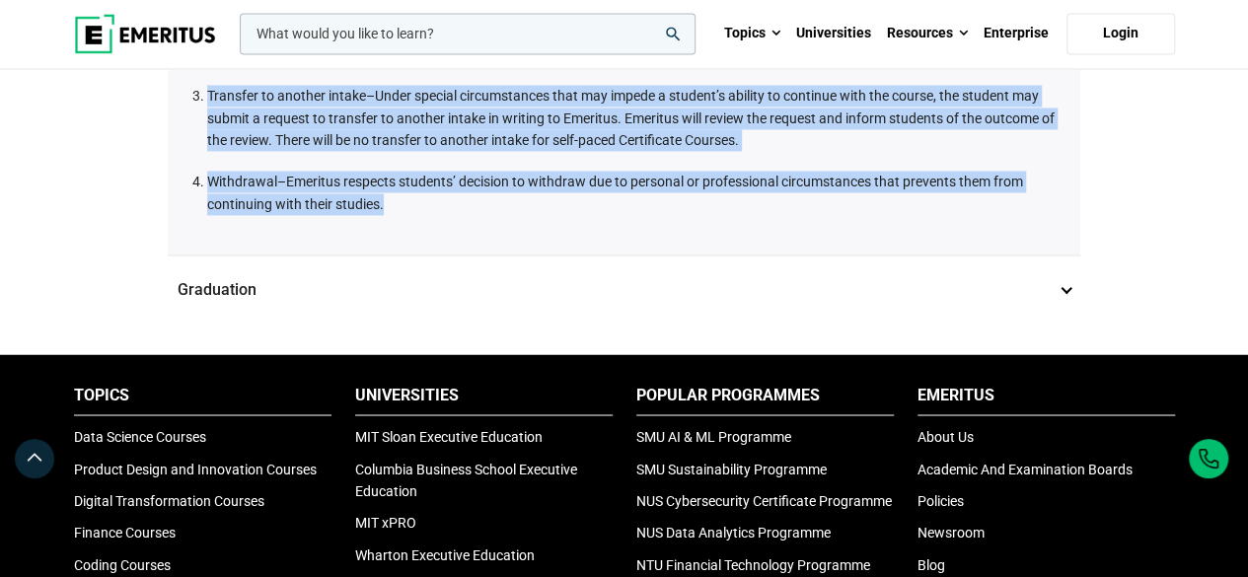  Describe the element at coordinates (1120, 34) in the screenshot. I see `a: Login` at that location.